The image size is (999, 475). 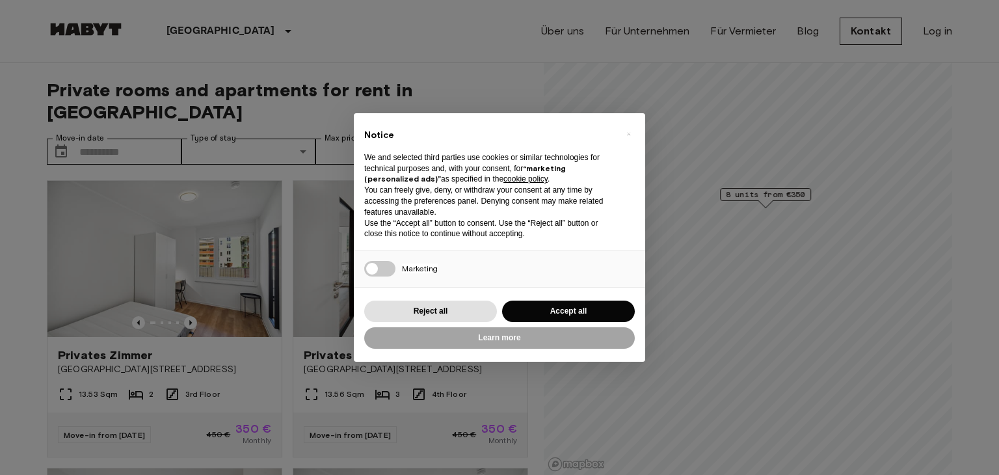 What do you see at coordinates (489, 229) in the screenshot?
I see `p: Use the “Accept all” button to consent. Use the “Reject all” button or close this notice to conti...` at bounding box center [489, 229].